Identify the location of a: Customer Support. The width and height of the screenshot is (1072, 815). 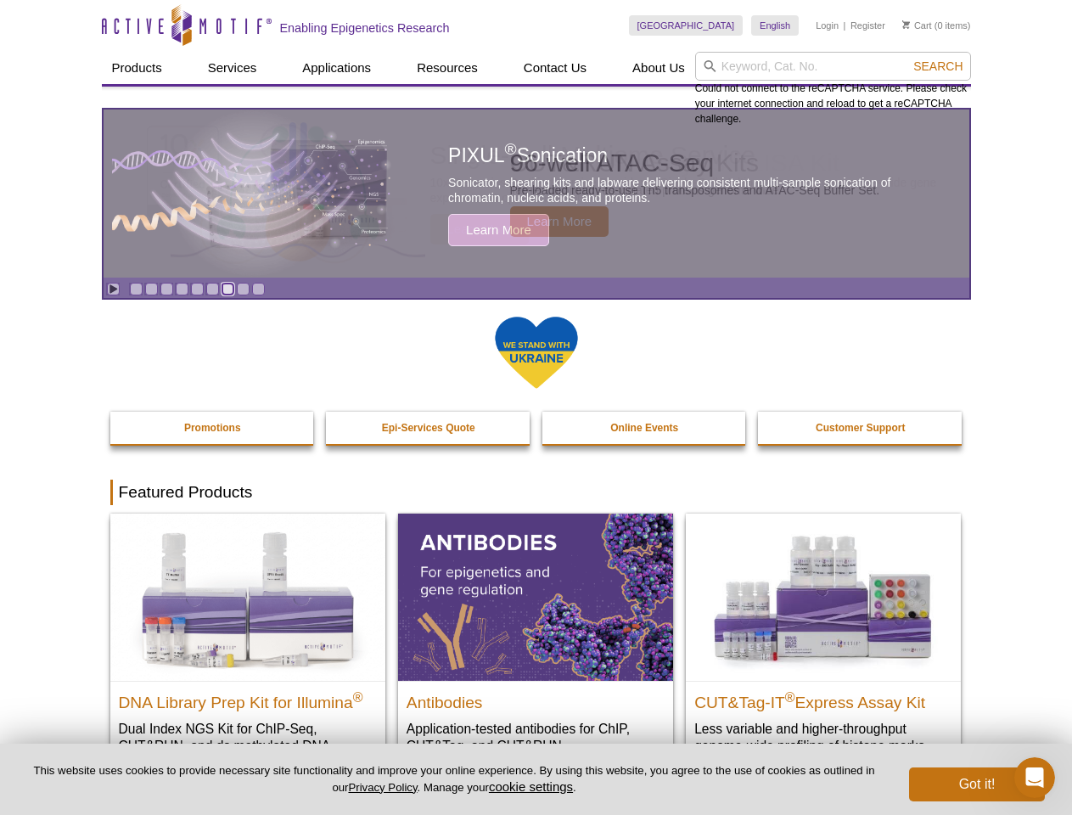
(861, 428).